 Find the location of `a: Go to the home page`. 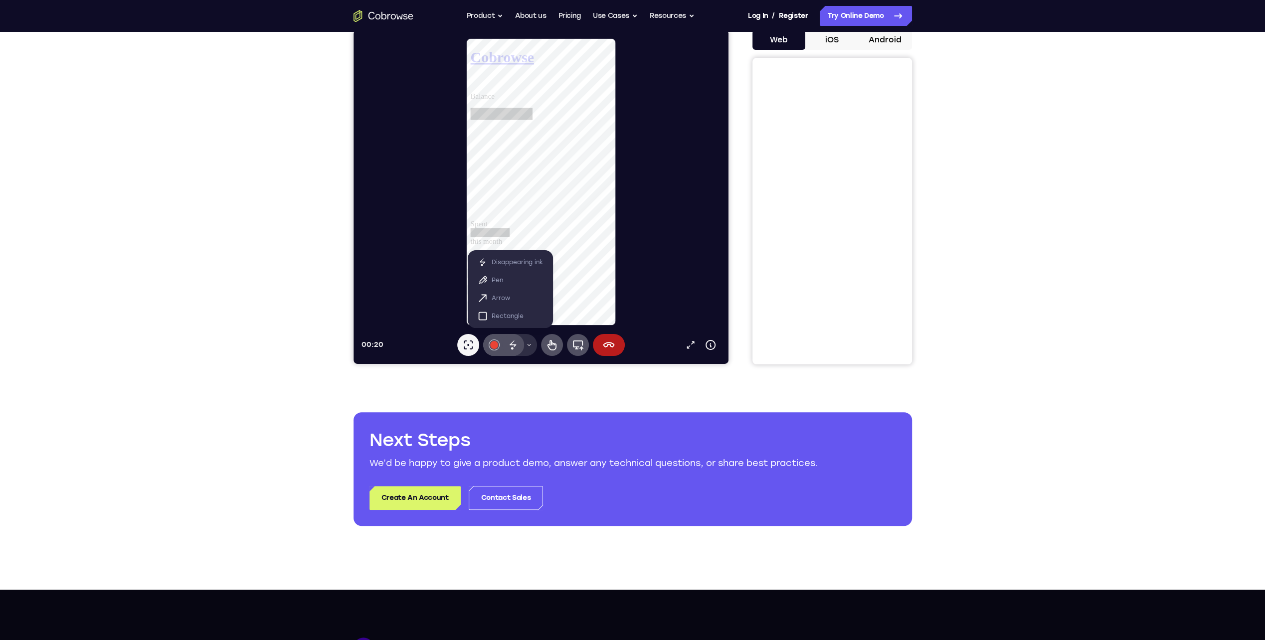

a: Go to the home page is located at coordinates (384, 16).